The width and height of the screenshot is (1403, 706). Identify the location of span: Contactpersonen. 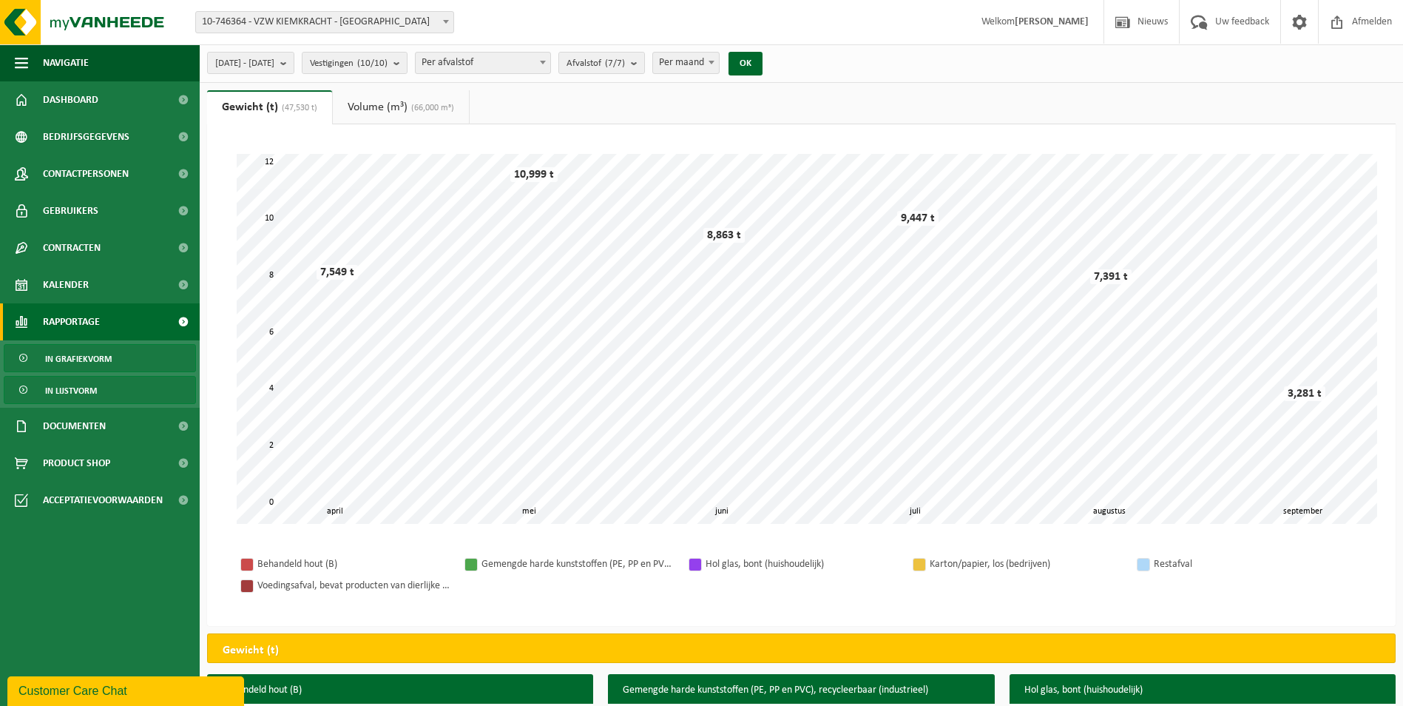
(86, 174).